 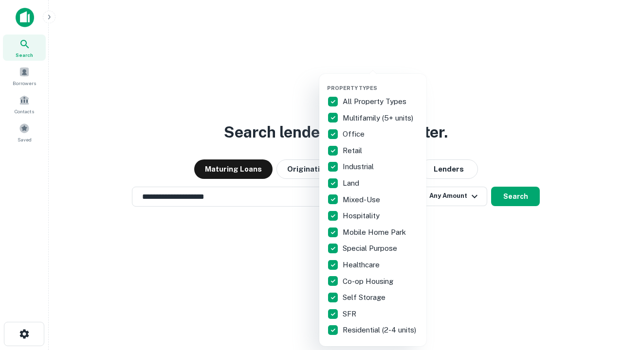 What do you see at coordinates (359, 167) in the screenshot?
I see `p: Industrial` at bounding box center [359, 167].